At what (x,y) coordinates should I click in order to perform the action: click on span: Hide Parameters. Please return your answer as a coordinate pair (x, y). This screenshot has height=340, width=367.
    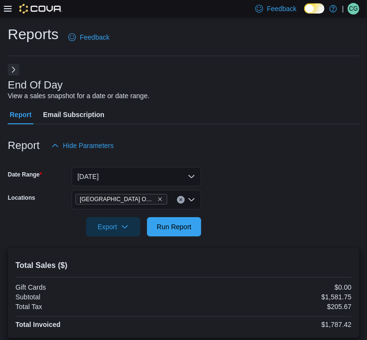
    Looking at the image, I should click on (88, 145).